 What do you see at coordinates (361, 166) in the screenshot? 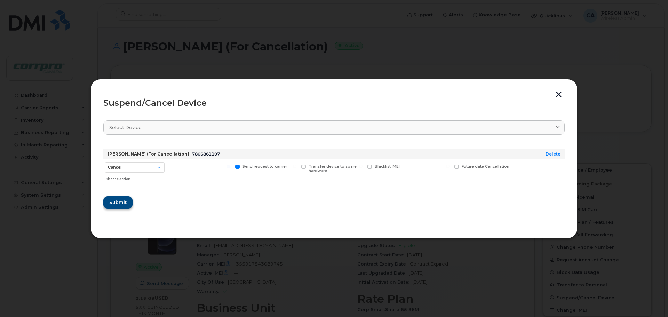
I see `input: Blacklist IMEI` at bounding box center [361, 166].